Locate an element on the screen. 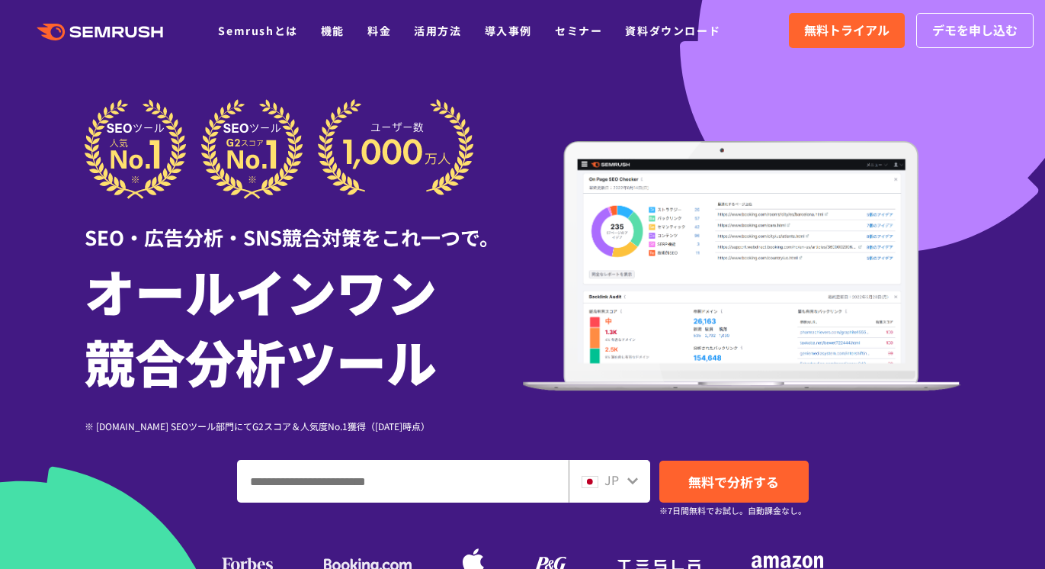  a: 導入事例 is located at coordinates (508, 30).